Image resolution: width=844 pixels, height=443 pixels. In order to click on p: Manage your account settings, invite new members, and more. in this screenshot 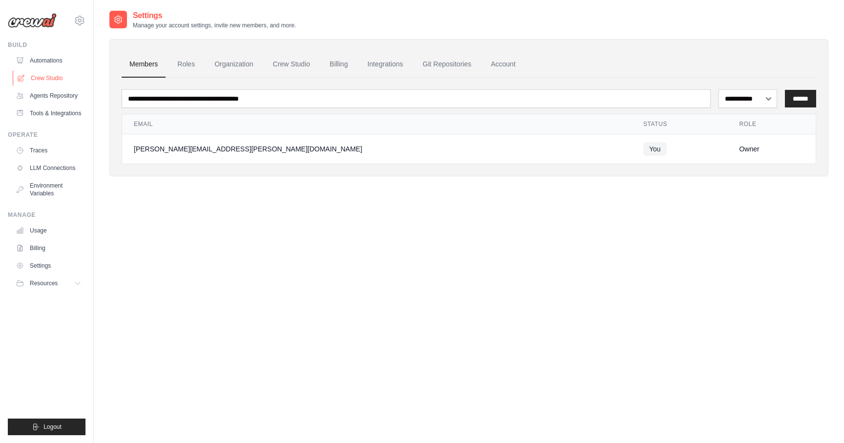, I will do `click(214, 25)`.